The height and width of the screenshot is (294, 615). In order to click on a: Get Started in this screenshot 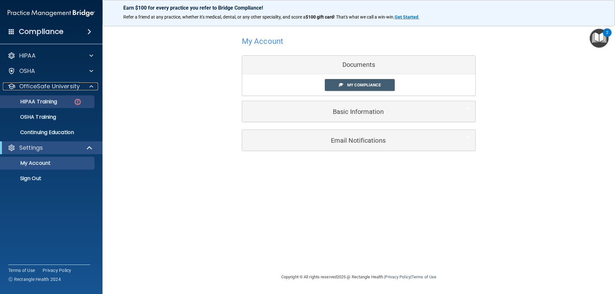, I will do `click(407, 17)`.